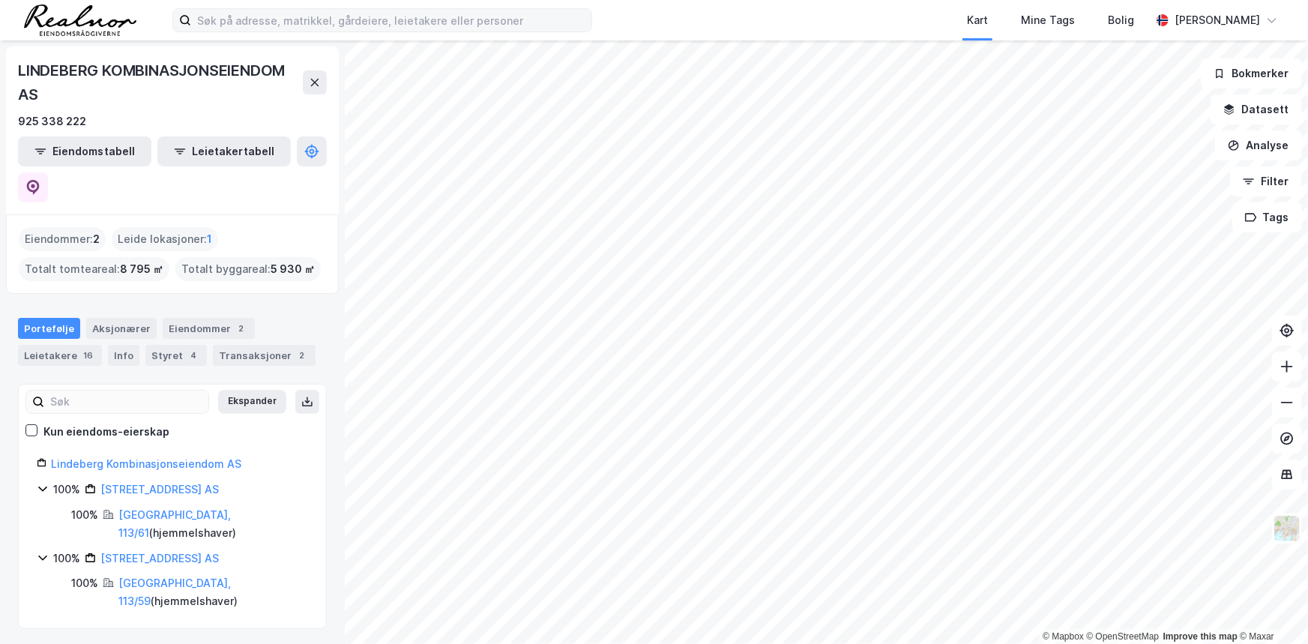 This screenshot has height=644, width=1308. I want to click on div: Eiendommer, so click(208, 328).